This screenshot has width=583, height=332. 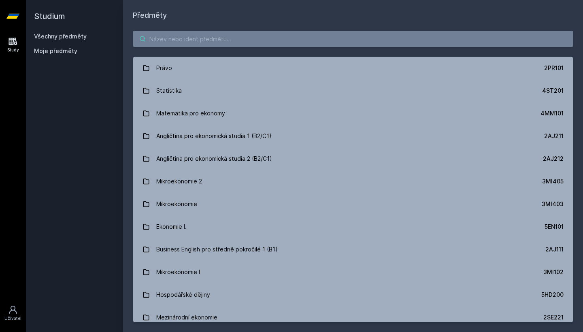 I want to click on h1: Předměty, so click(x=353, y=15).